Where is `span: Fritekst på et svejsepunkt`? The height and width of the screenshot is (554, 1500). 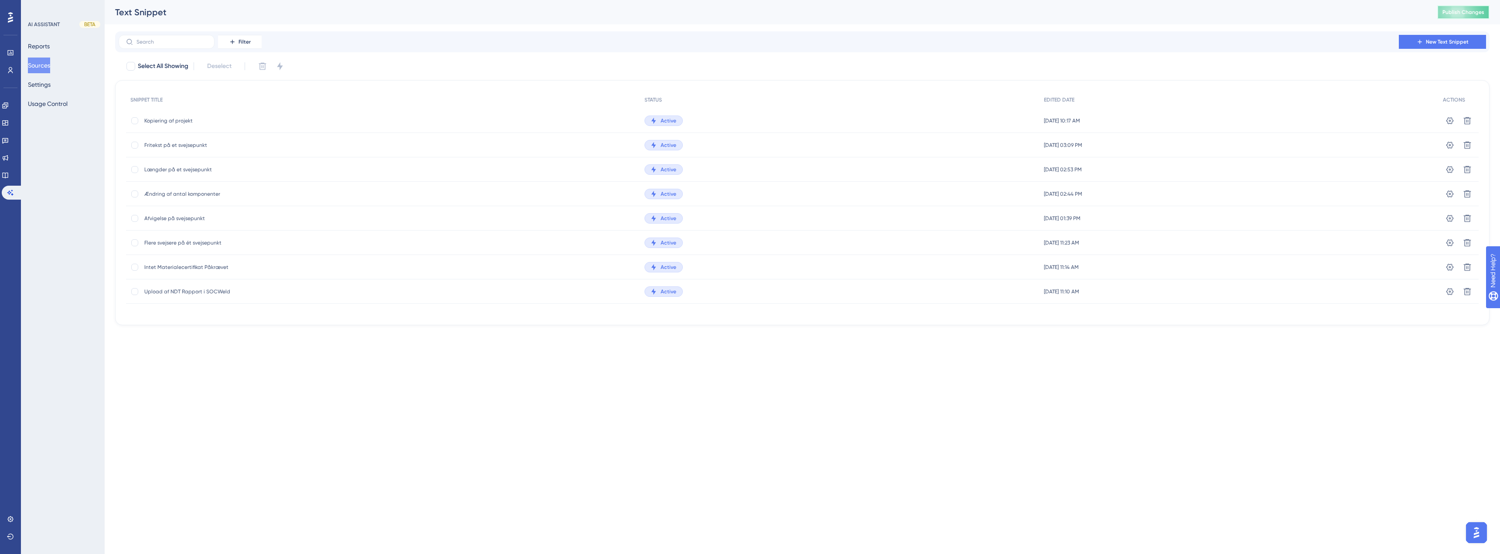 span: Fritekst på et svejsepunkt is located at coordinates (214, 145).